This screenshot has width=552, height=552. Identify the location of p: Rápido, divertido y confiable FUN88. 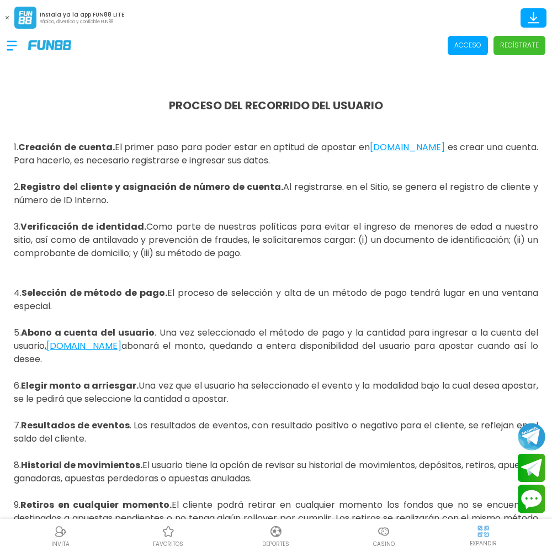
(82, 22).